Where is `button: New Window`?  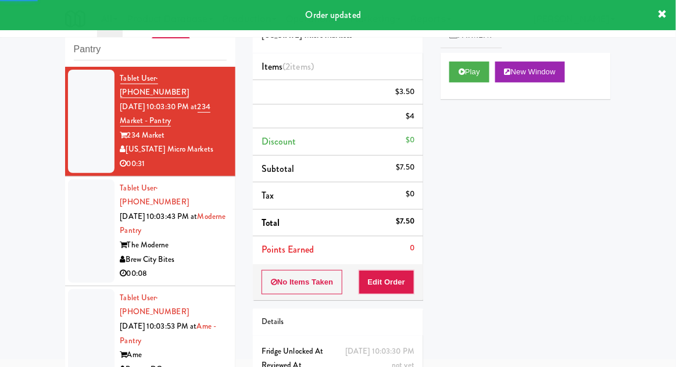
button: New Window is located at coordinates (530, 72).